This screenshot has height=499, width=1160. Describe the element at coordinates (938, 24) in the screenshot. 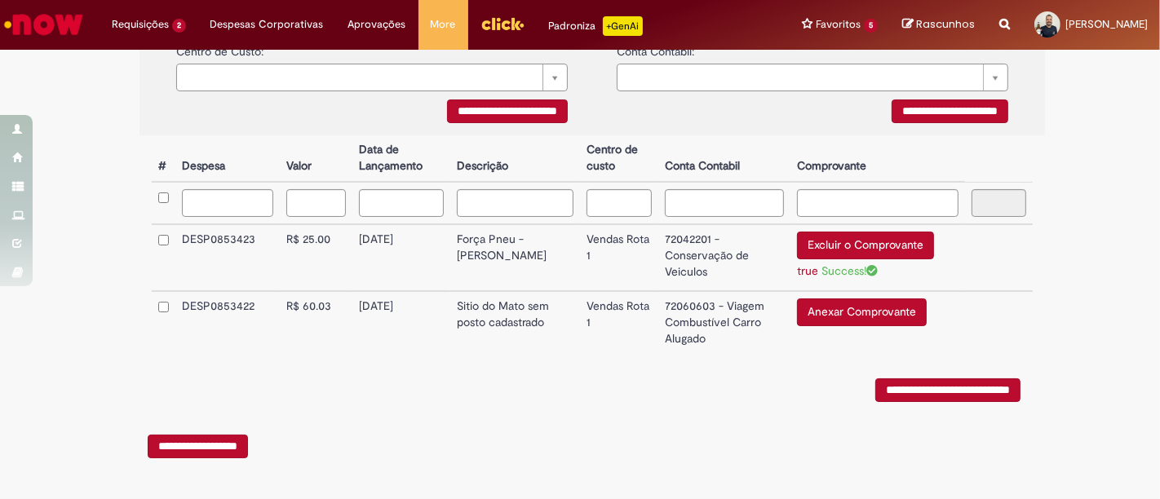

I see `a: Rascunhos` at that location.